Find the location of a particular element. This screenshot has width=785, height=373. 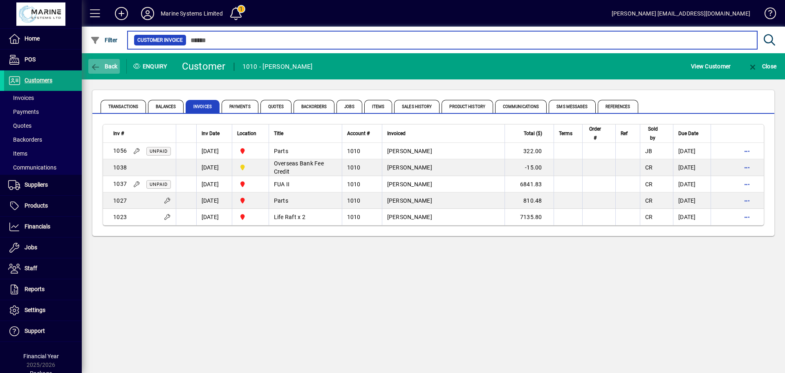

span: Reports is located at coordinates (34, 289).